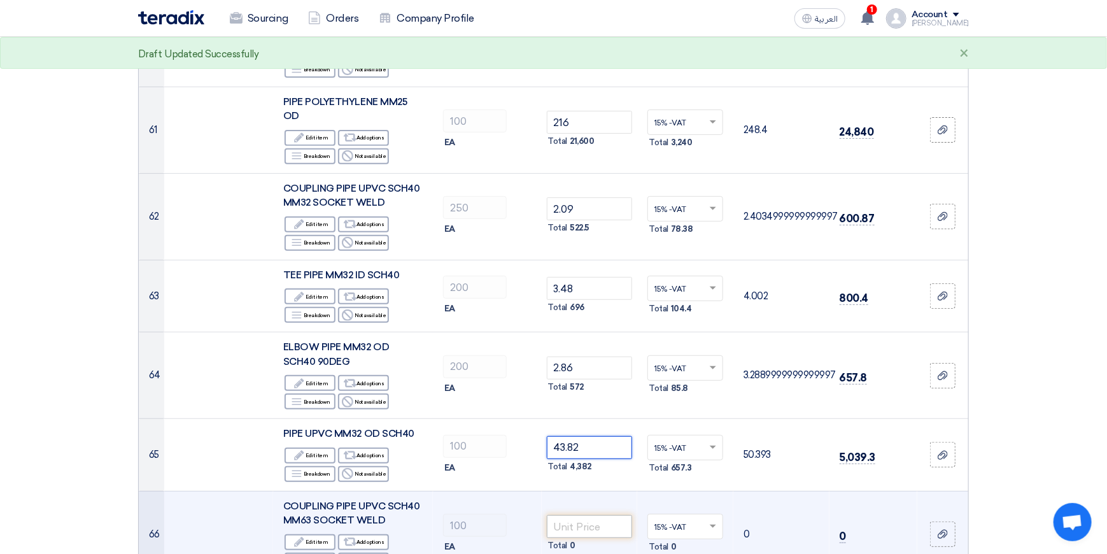 The image size is (1107, 554). Describe the element at coordinates (827, 19) in the screenshot. I see `span: العربية` at that location.